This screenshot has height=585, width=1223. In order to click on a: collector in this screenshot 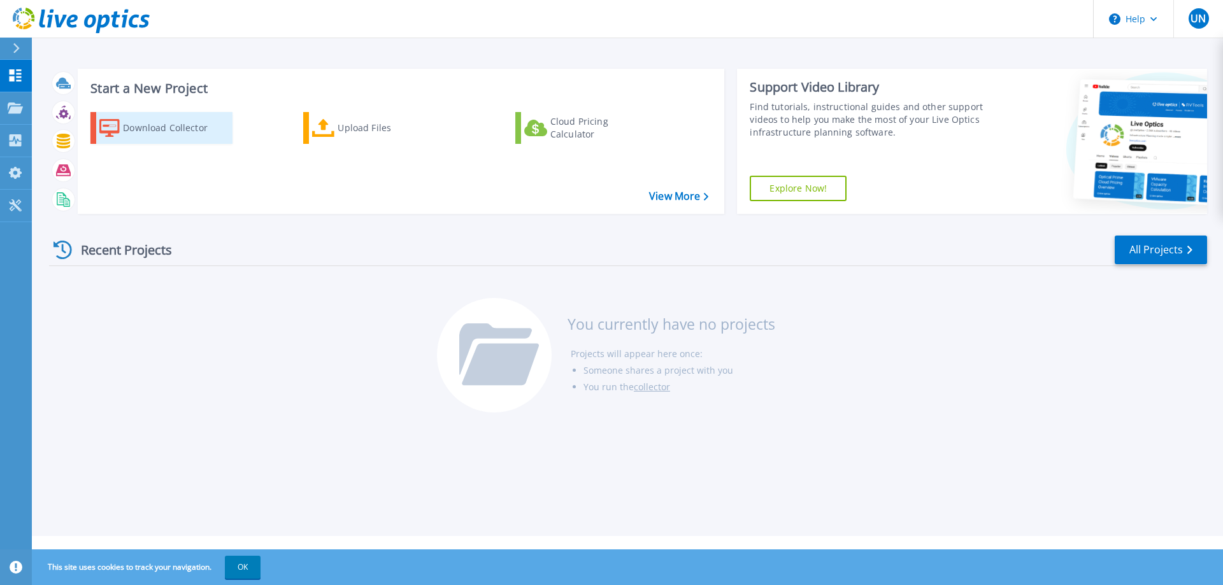, I will do `click(652, 387)`.